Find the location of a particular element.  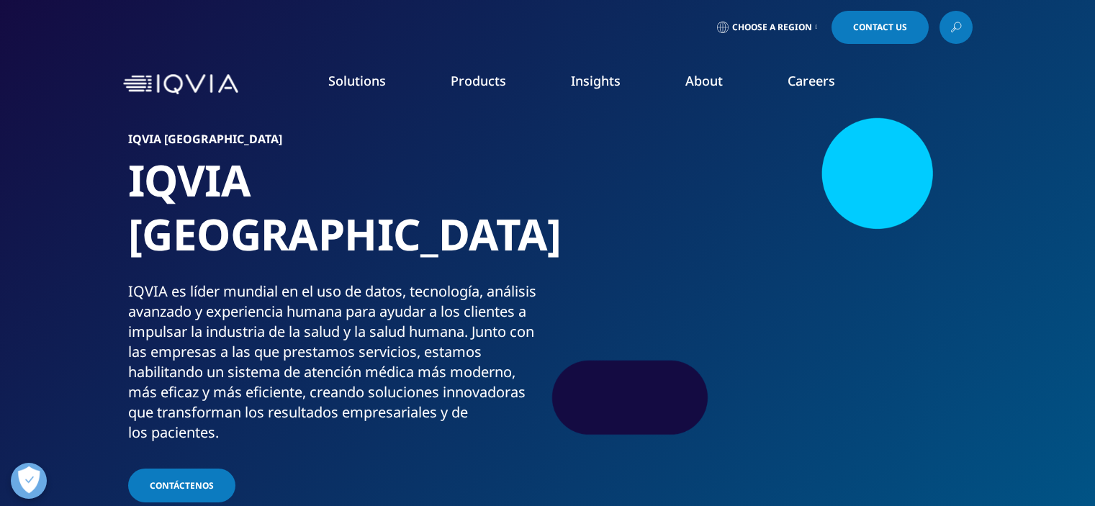

span: Contáctenos is located at coordinates (181, 485).